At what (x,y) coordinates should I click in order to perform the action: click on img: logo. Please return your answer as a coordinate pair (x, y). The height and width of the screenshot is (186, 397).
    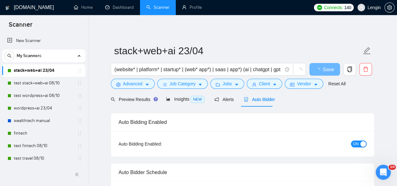
    Looking at the image, I should click on (8, 8).